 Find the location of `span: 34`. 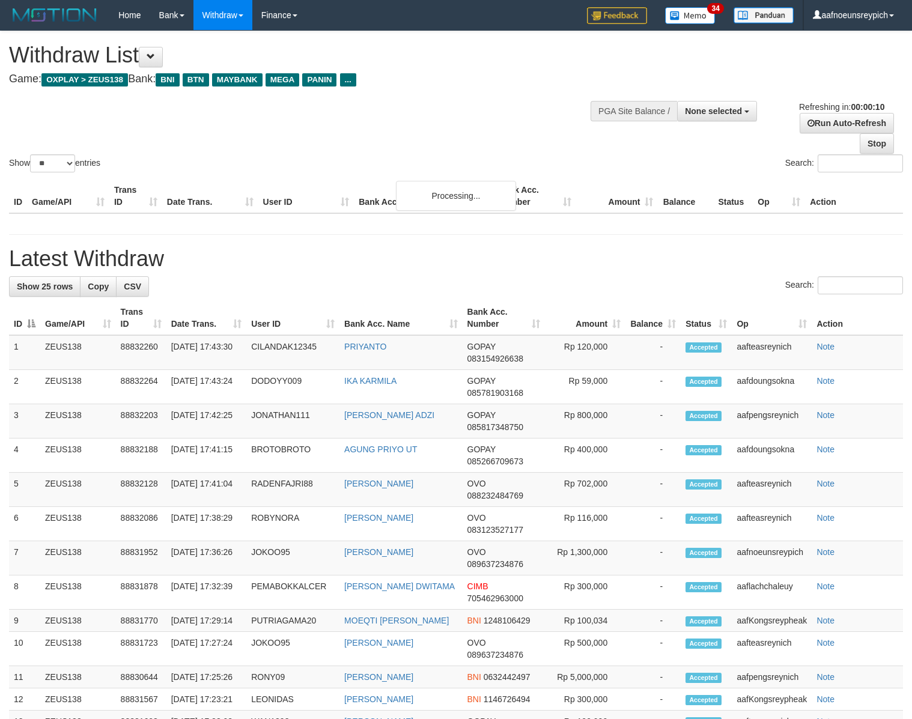

span: 34 is located at coordinates (715, 8).